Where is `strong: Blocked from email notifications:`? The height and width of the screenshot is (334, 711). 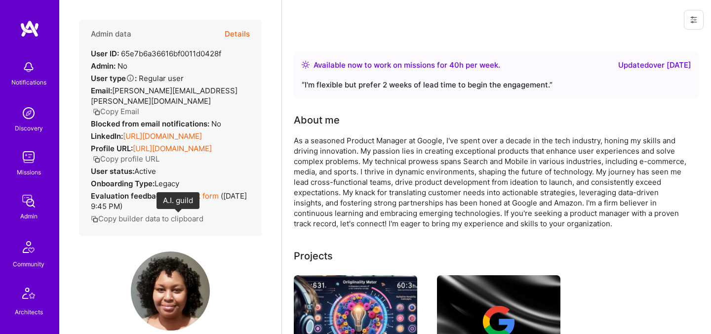
strong: Blocked from email notifications: is located at coordinates (151, 123).